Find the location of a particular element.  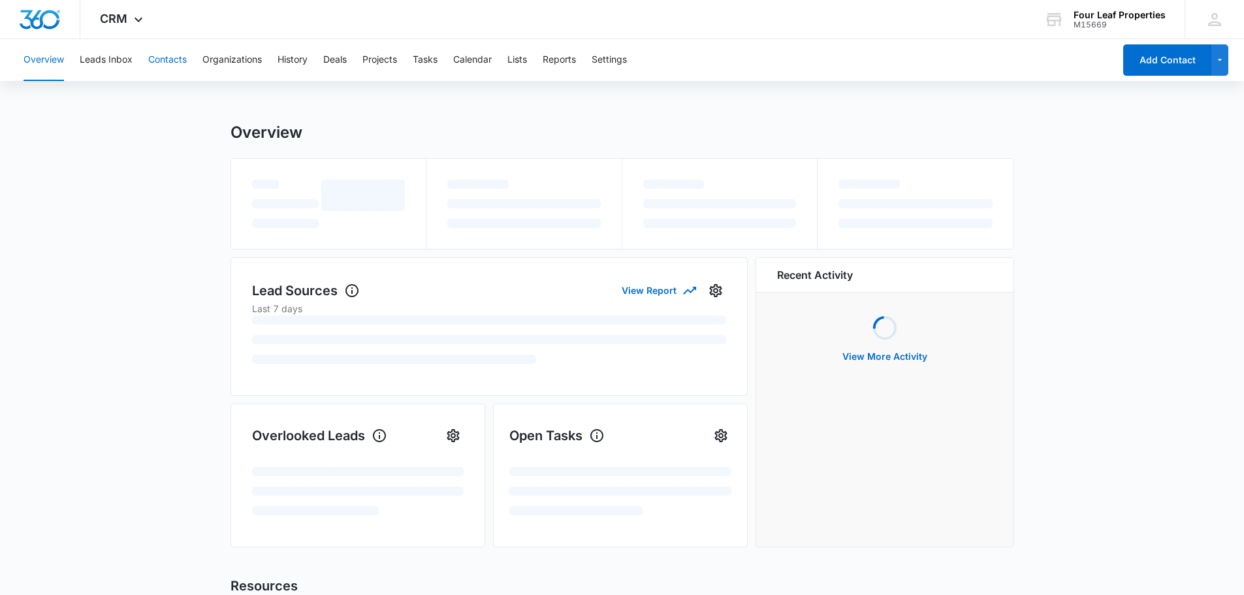

button: Lists is located at coordinates (517, 60).